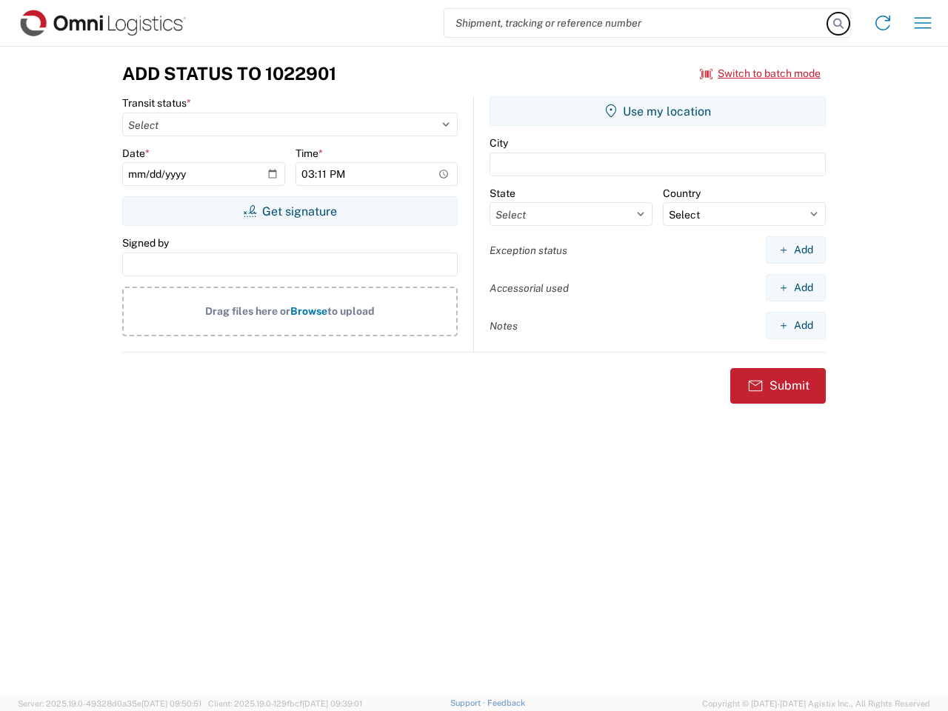 This screenshot has height=711, width=948. I want to click on button: Get signature, so click(290, 211).